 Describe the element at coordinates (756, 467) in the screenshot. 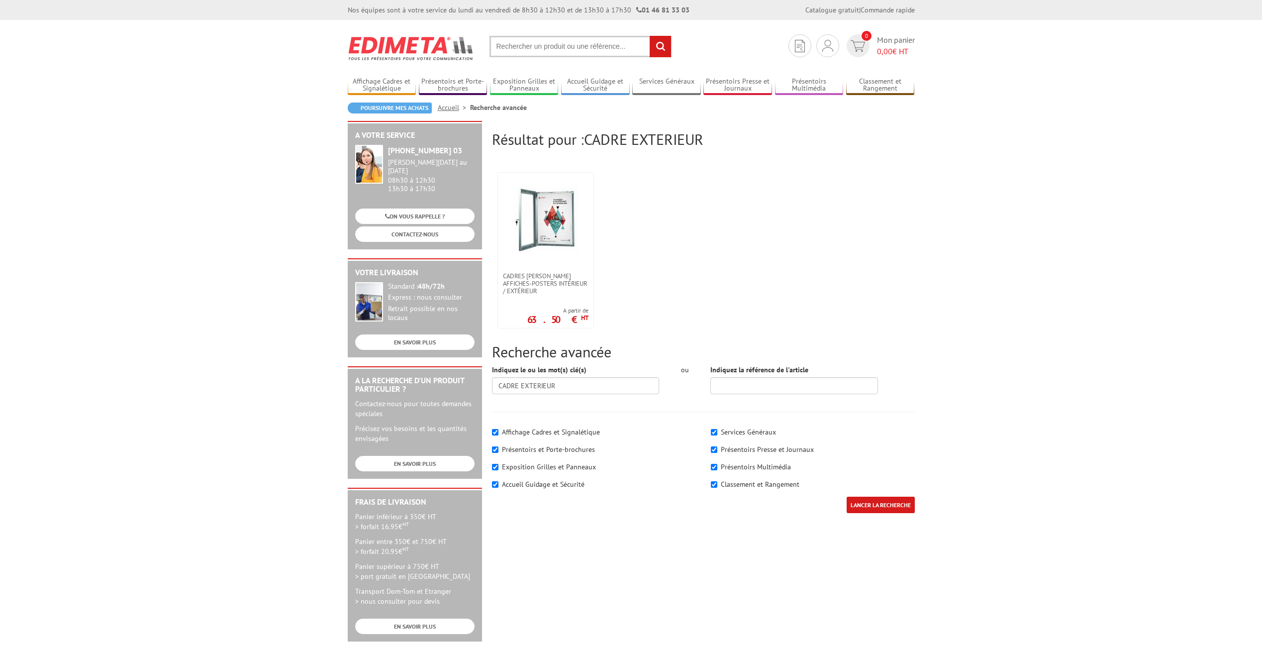

I see `label: Présentoirs Multimédia` at that location.